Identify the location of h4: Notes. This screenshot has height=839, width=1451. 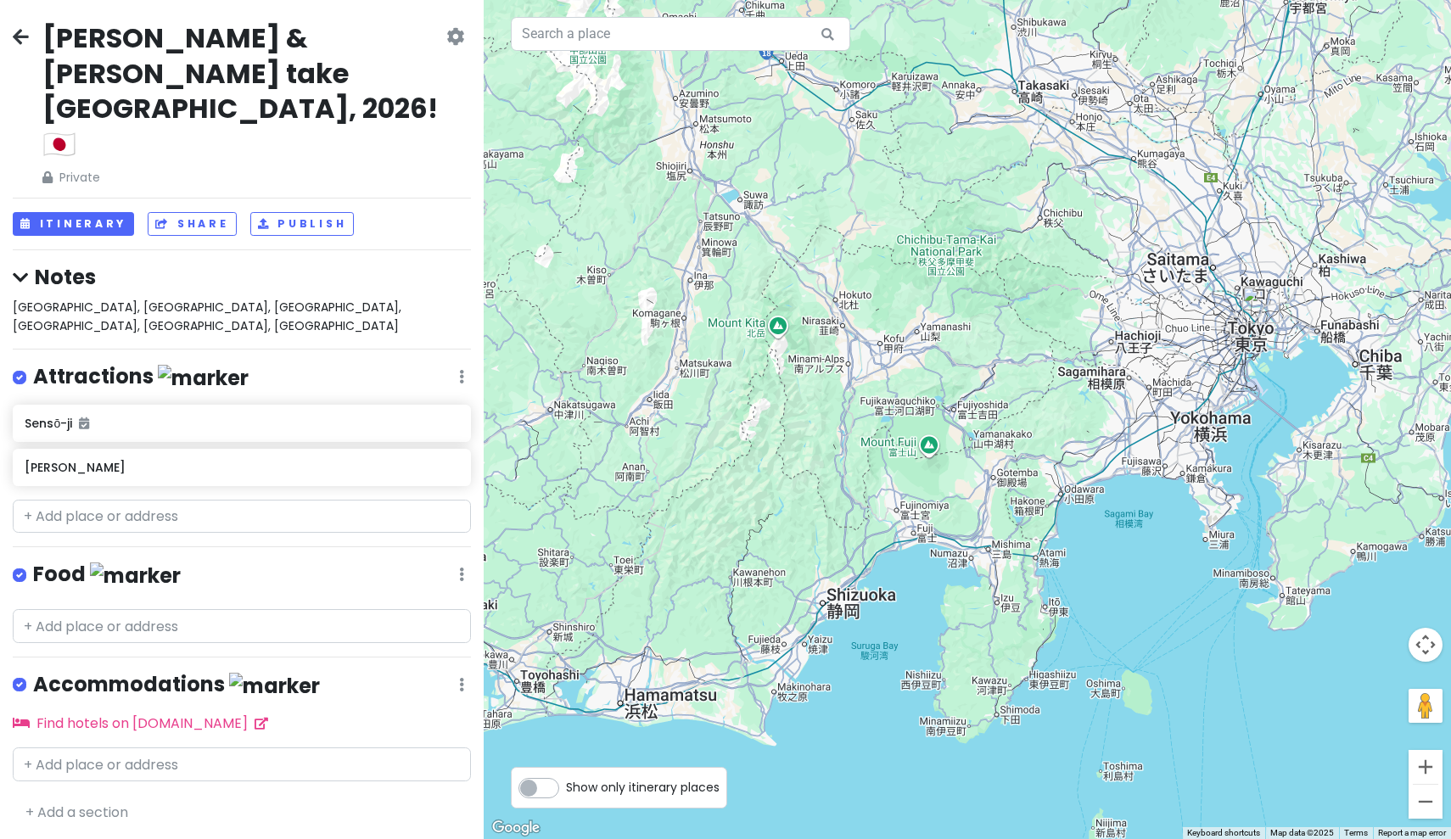
(242, 277).